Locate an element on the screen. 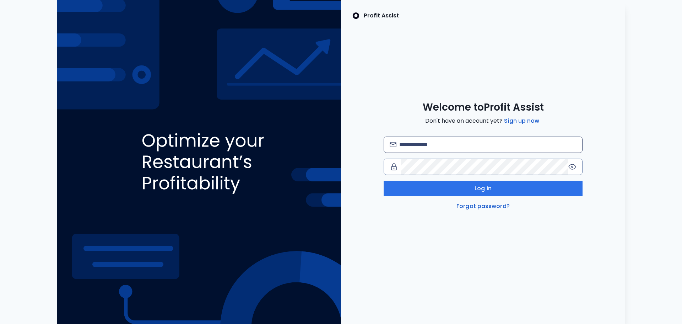 The height and width of the screenshot is (324, 682). span: Log in is located at coordinates (483, 188).